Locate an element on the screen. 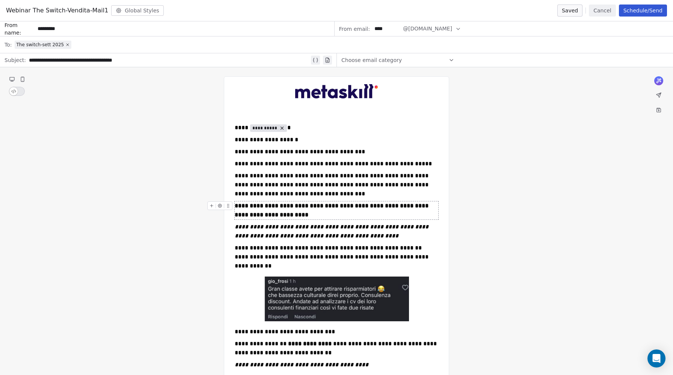 The width and height of the screenshot is (673, 375). span: From name: is located at coordinates (20, 29).